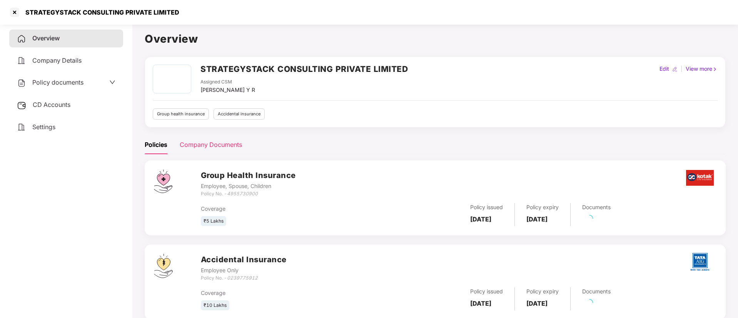 The image size is (738, 318). Describe the element at coordinates (112, 82) in the screenshot. I see `span: down` at that location.